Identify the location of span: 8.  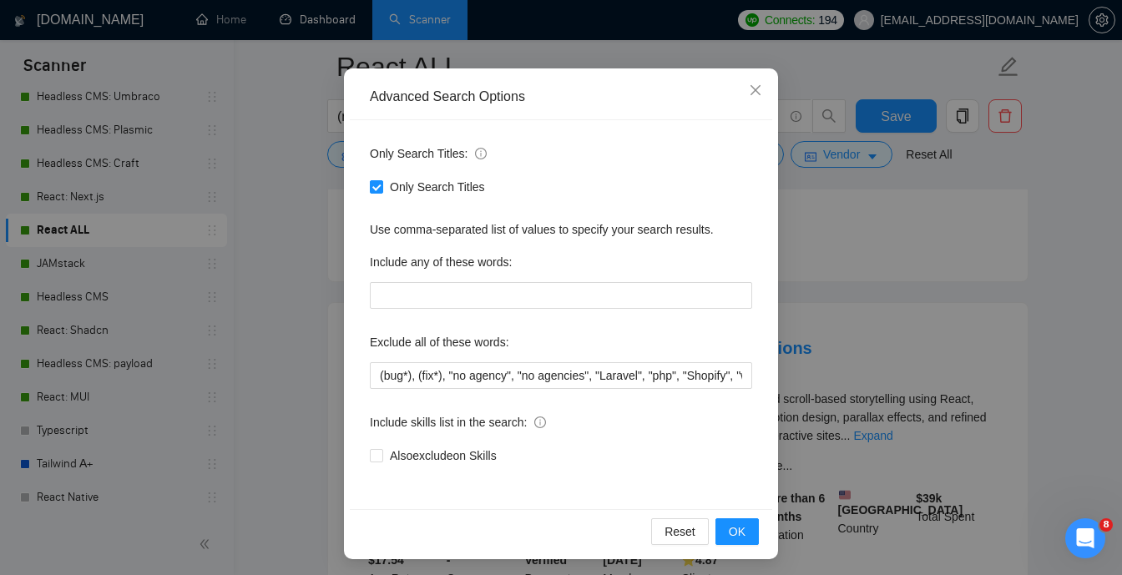
(1106, 525).